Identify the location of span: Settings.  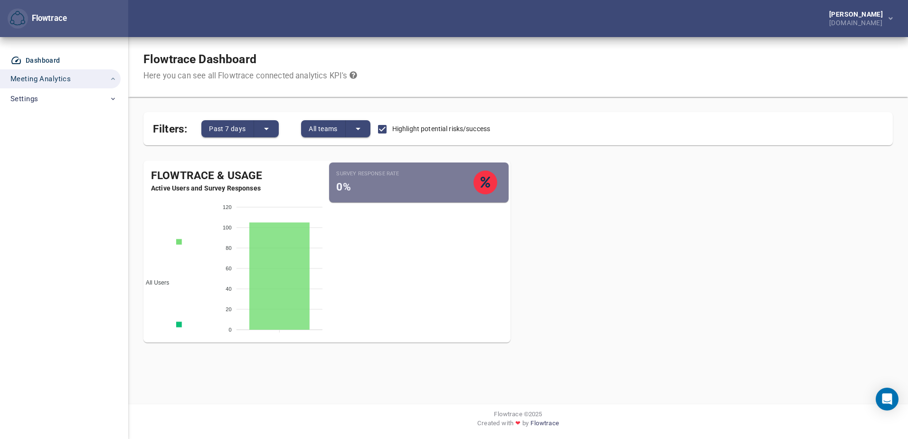
(24, 99).